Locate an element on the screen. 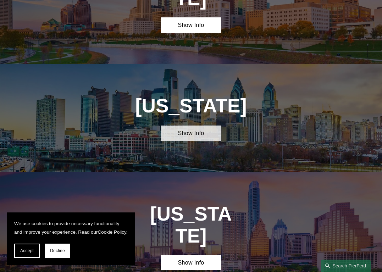  span: Decline is located at coordinates (58, 251).